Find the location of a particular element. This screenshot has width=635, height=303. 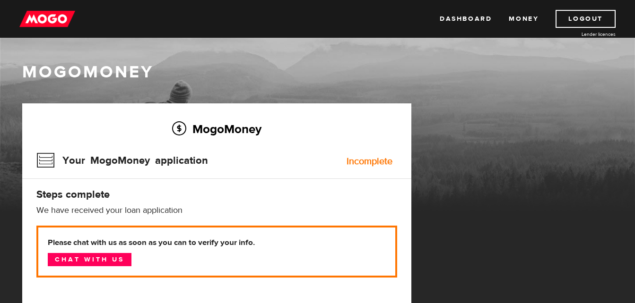

h3: Your MogoMoney application is located at coordinates (122, 161).